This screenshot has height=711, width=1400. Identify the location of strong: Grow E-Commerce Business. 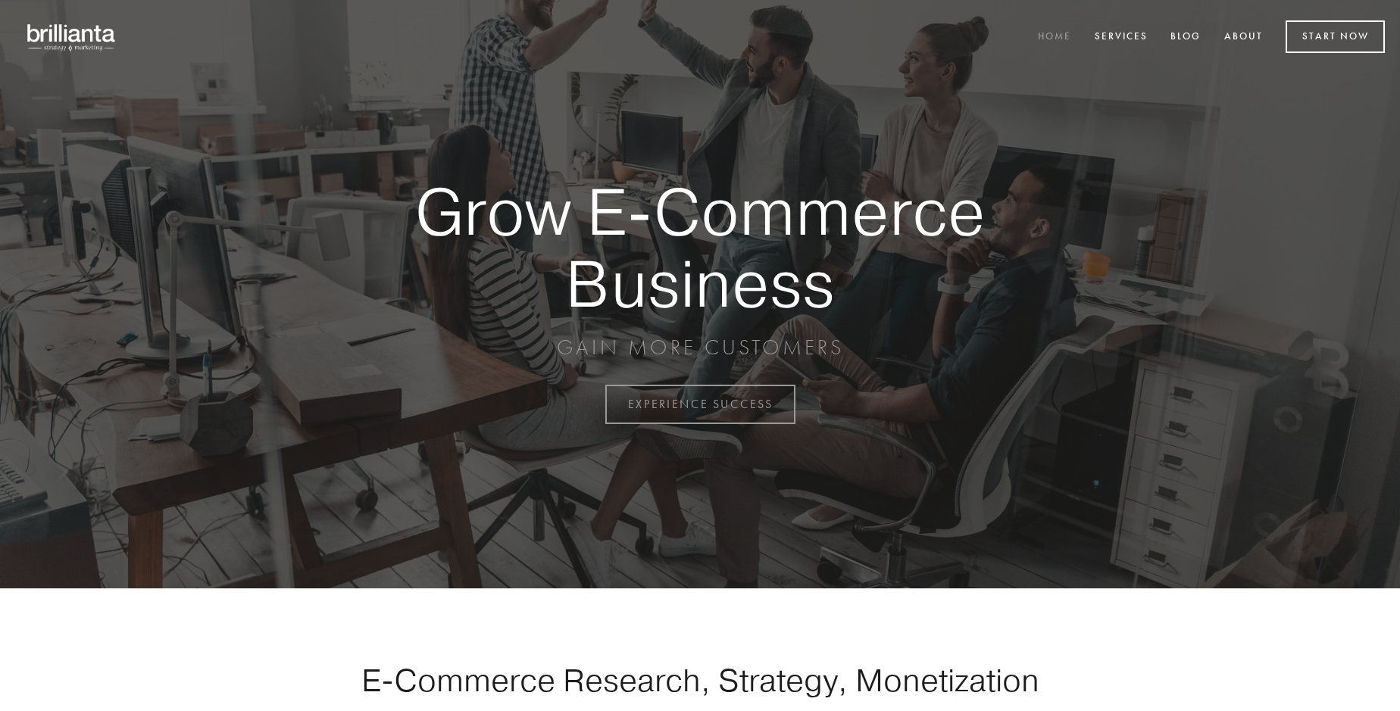
(700, 247).